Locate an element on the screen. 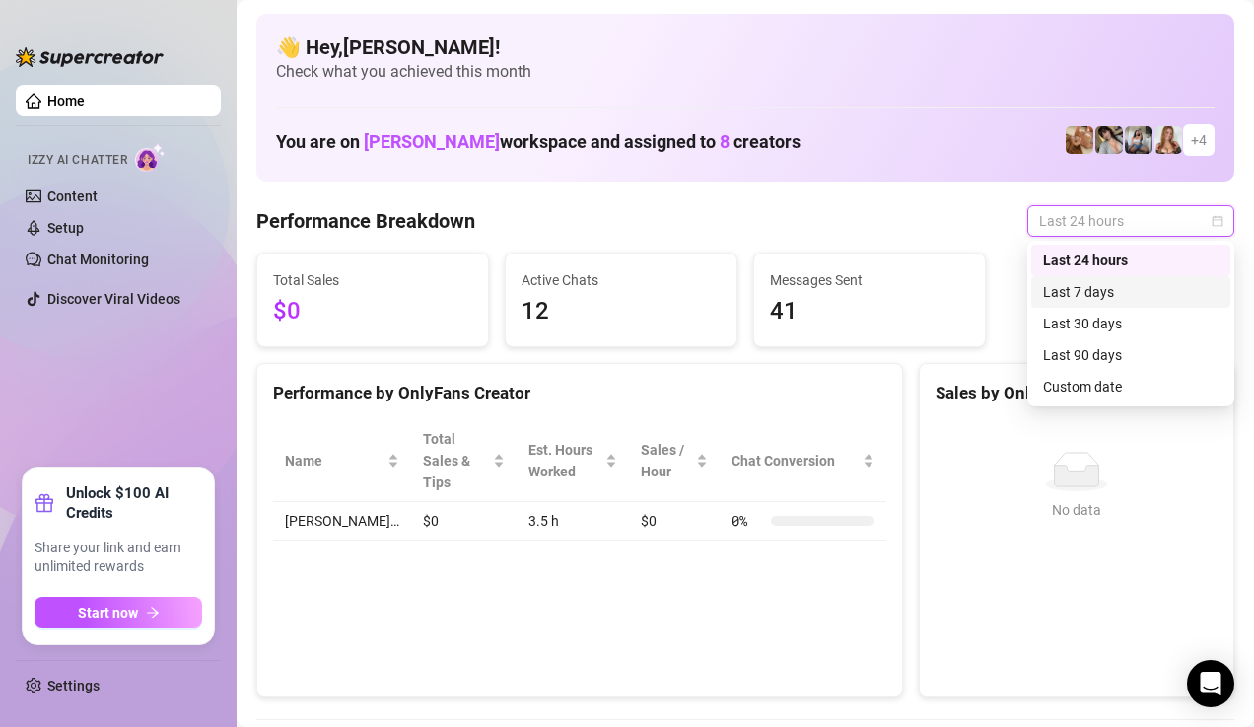  span: $0 is located at coordinates (373, 312).